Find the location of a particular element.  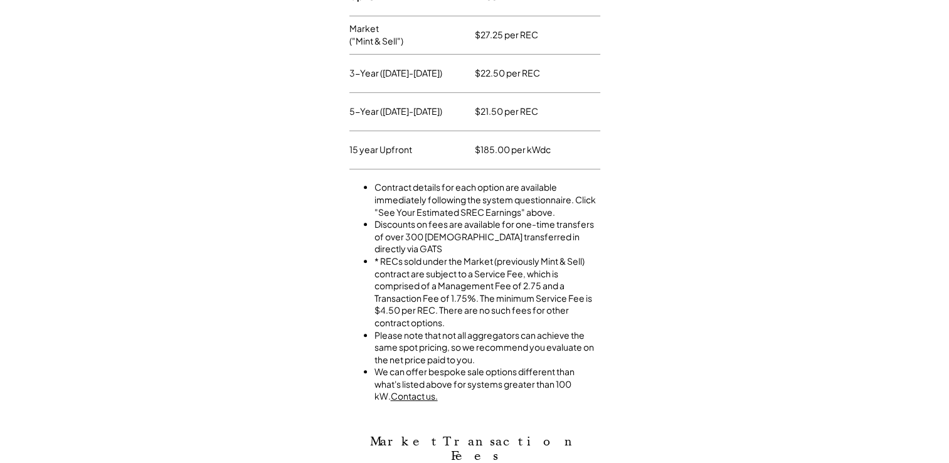

div: Market ("Mint & Sell") is located at coordinates (376, 34).